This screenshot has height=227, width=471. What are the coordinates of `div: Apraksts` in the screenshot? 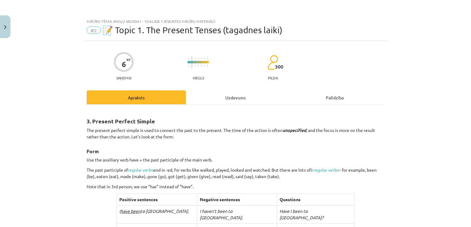 It's located at (136, 97).